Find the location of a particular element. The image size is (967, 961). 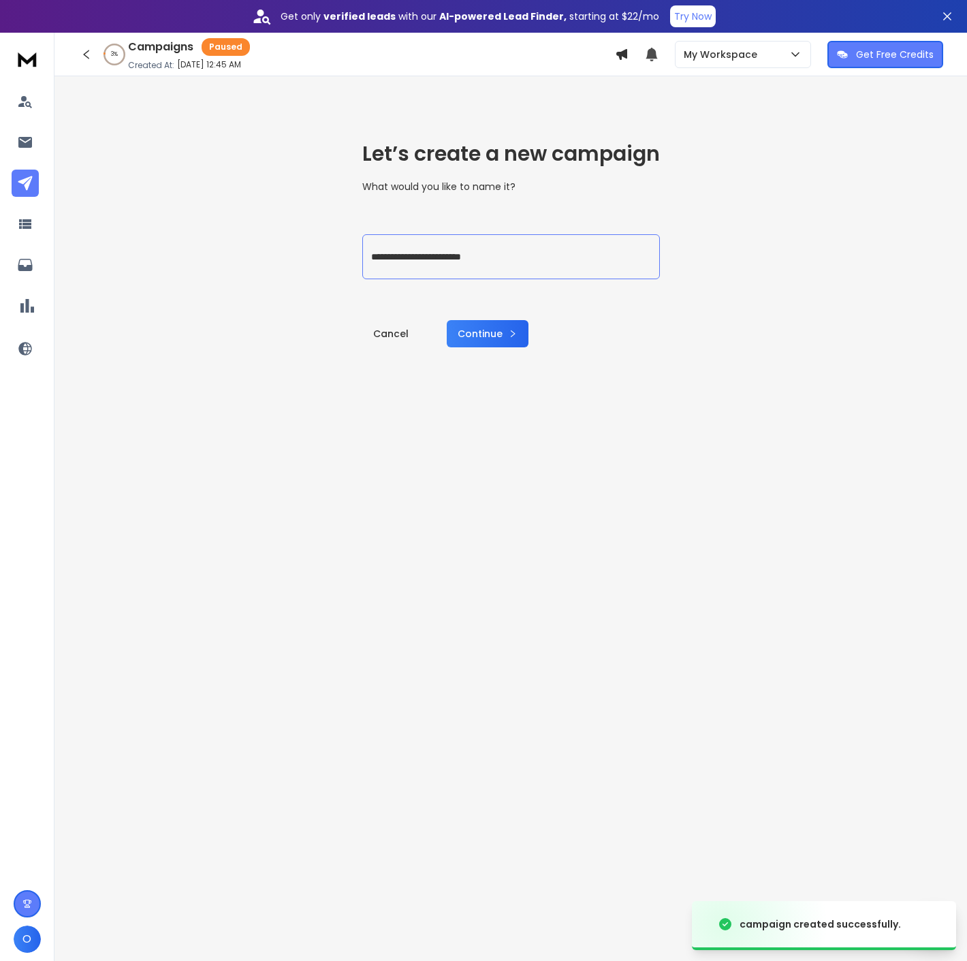

p: 3 % is located at coordinates (114, 54).